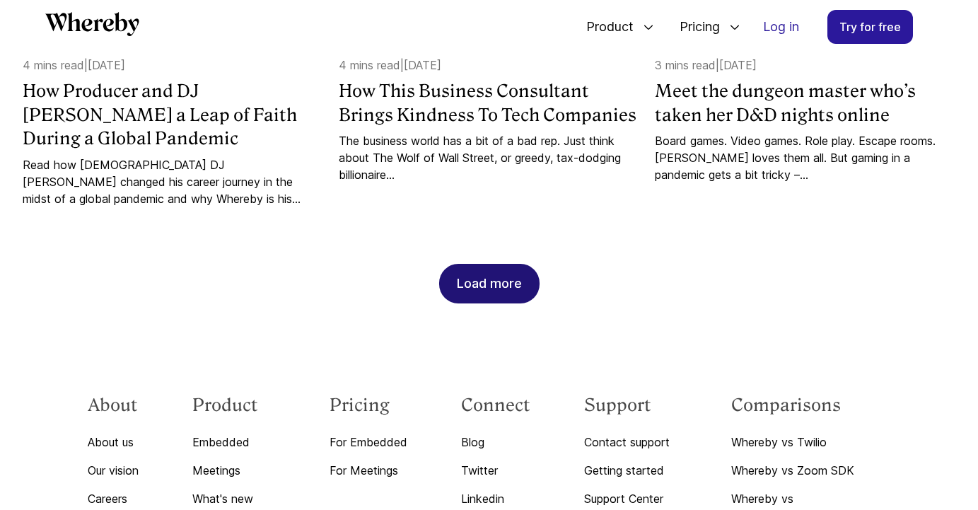 Image resolution: width=978 pixels, height=510 pixels. What do you see at coordinates (804, 103) in the screenshot?
I see `a: Meet the dungeon master who’s taken her D&D nights online` at bounding box center [804, 103].